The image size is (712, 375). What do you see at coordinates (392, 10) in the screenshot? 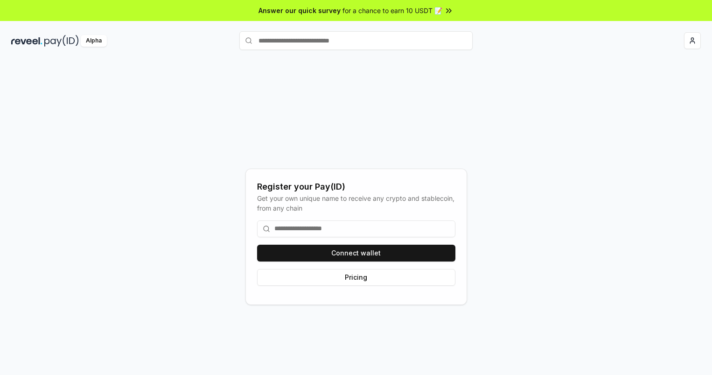
I see `span: for a chance to earn 10 USDT 📝` at bounding box center [392, 10].